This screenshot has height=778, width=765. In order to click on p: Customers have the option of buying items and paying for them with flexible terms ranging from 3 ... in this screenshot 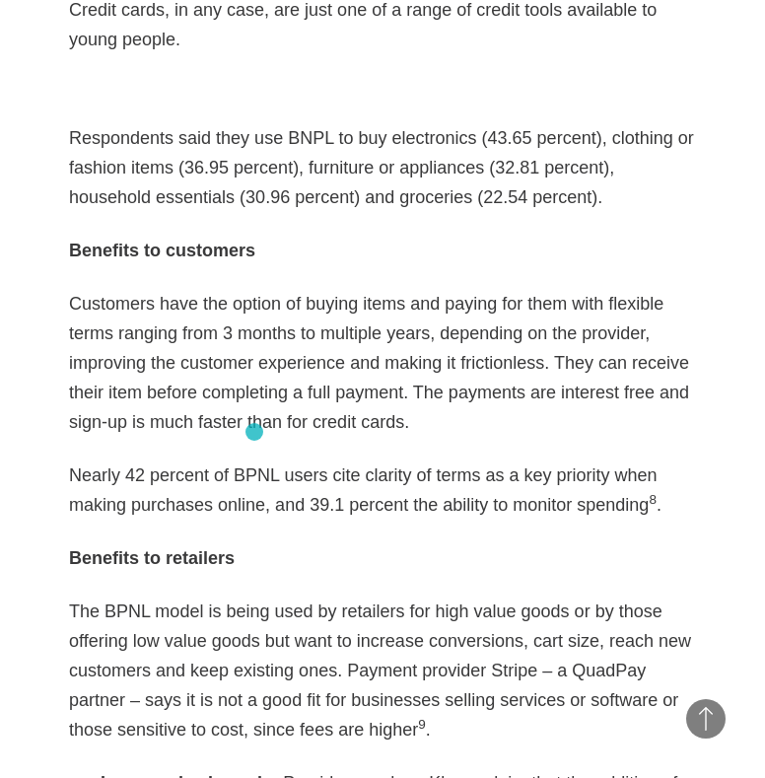, I will do `click(383, 363)`.